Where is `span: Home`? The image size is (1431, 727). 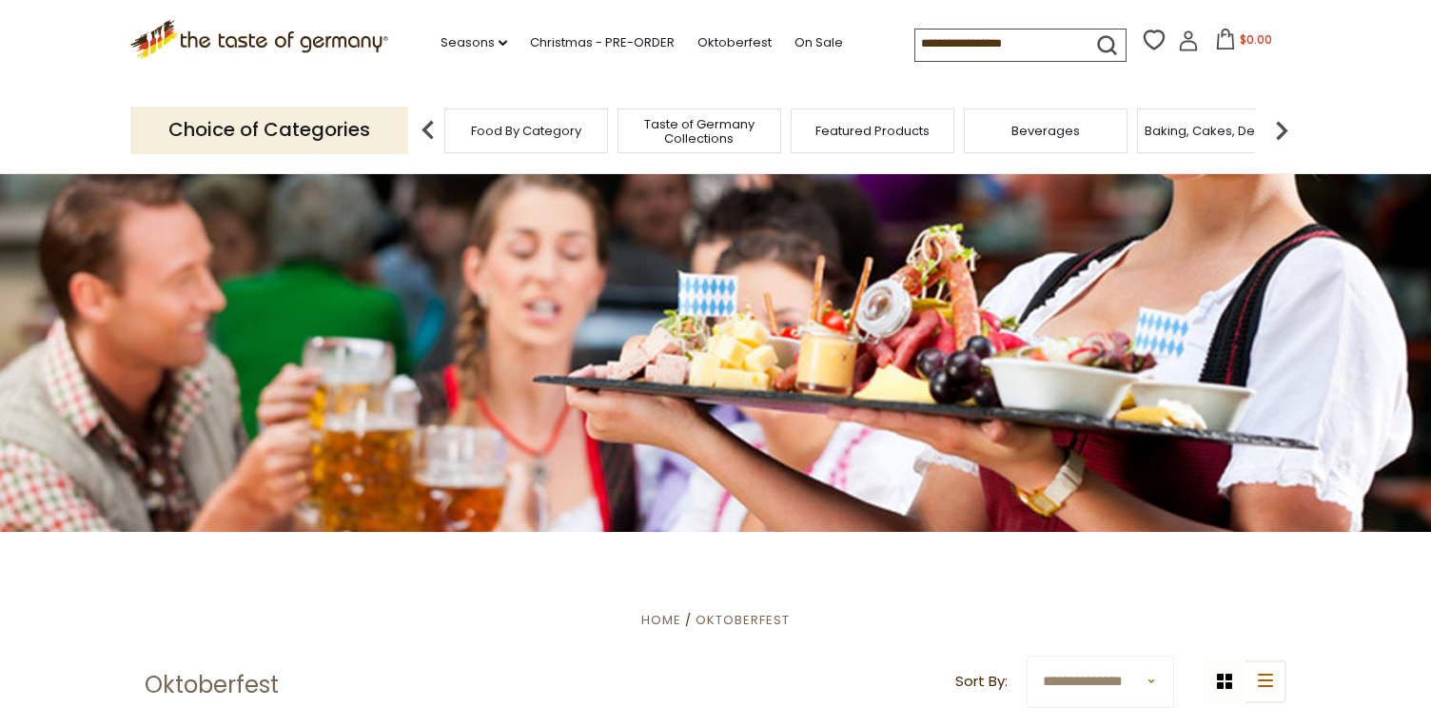
span: Home is located at coordinates (661, 619).